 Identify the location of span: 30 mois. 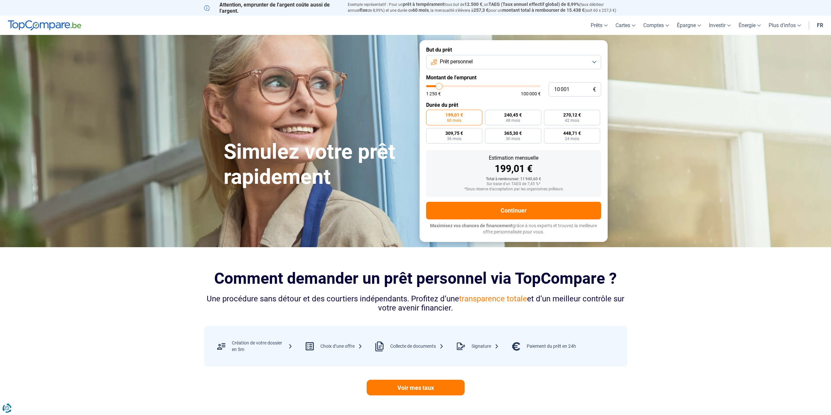
(513, 139).